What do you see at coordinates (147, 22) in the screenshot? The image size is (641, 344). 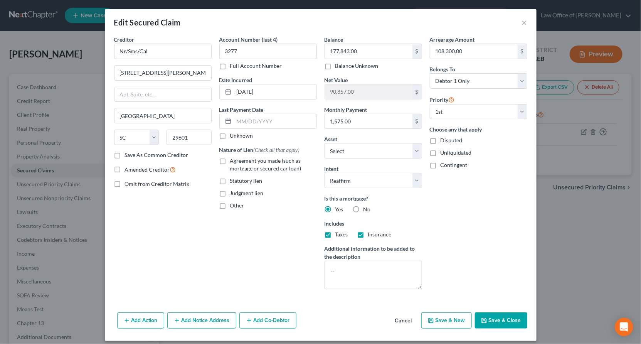 I see `div: Edit Secured Claim` at bounding box center [147, 22].